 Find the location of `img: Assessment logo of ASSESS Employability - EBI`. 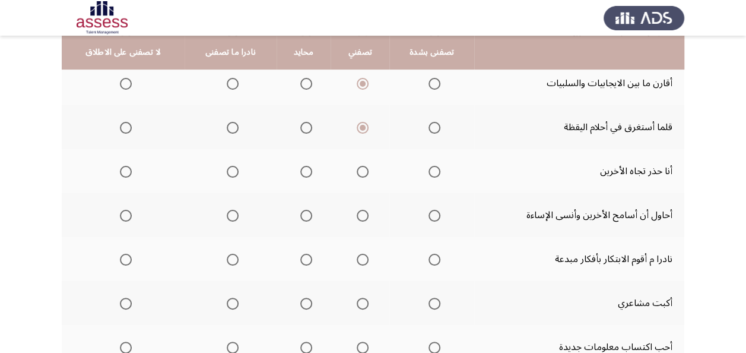

img: Assessment logo of ASSESS Employability - EBI is located at coordinates (102, 18).